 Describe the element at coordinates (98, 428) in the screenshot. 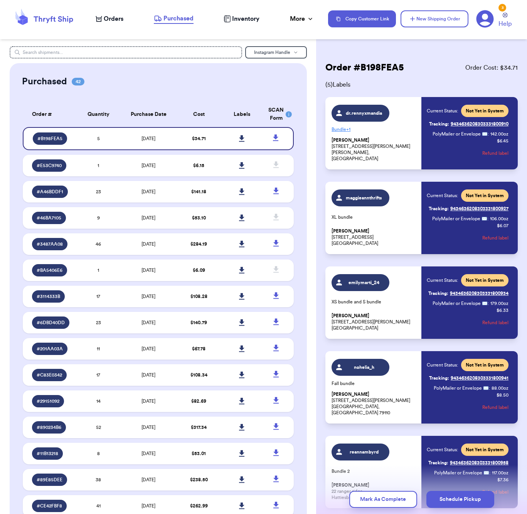

I see `span: 52` at that location.